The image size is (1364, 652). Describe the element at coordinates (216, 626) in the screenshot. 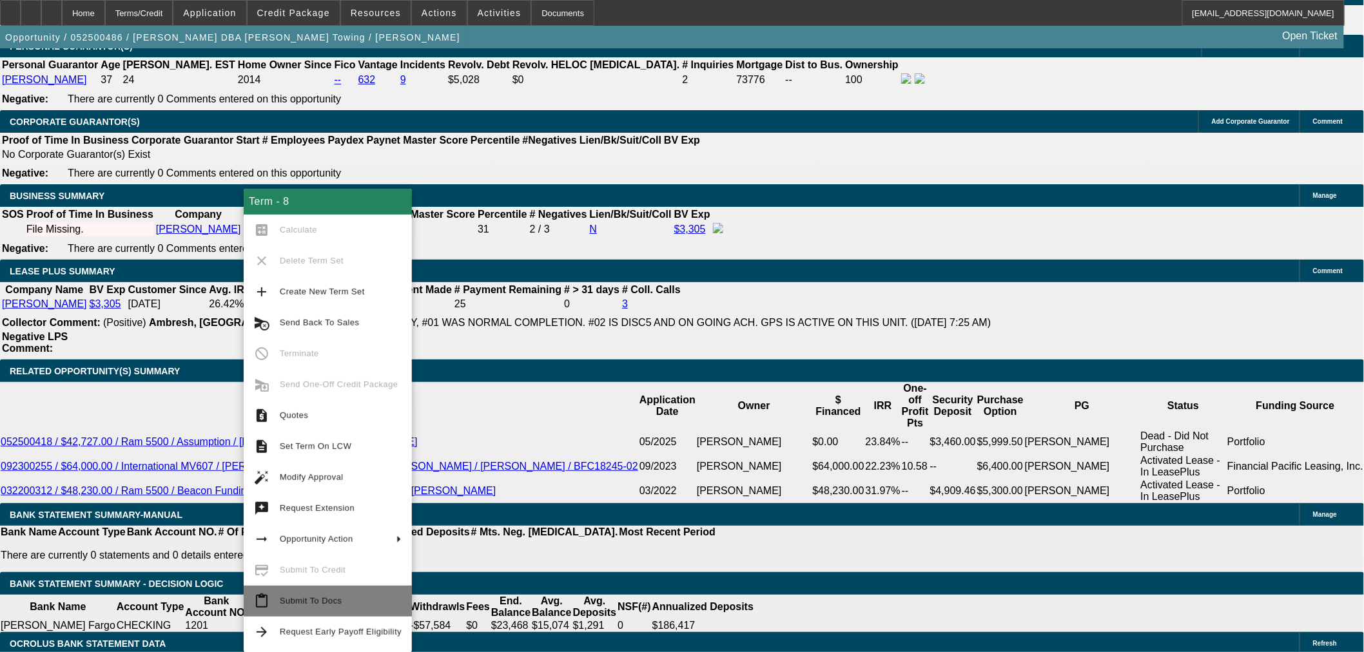

I see `td: 1201` at that location.